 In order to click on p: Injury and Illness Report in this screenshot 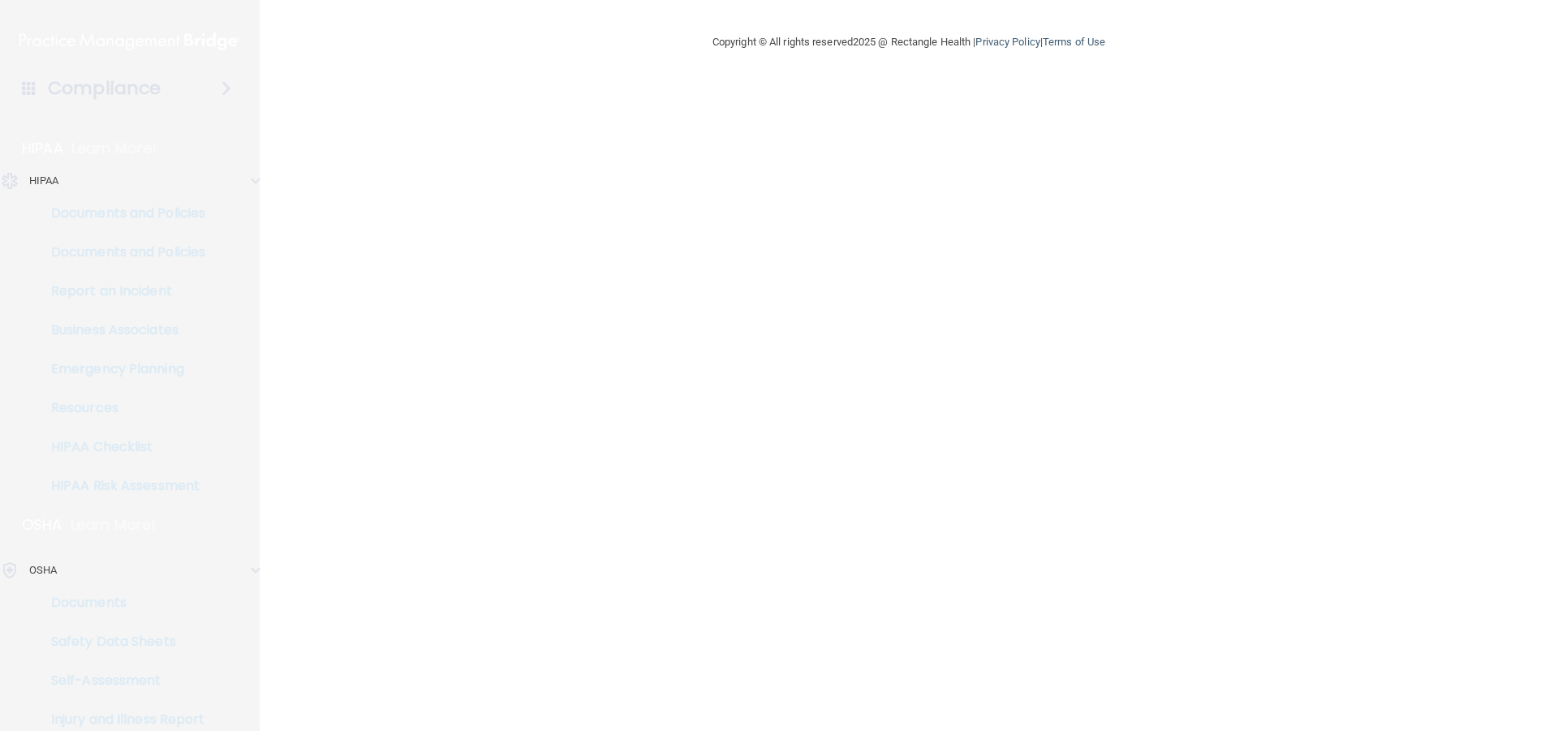, I will do `click(121, 720)`.